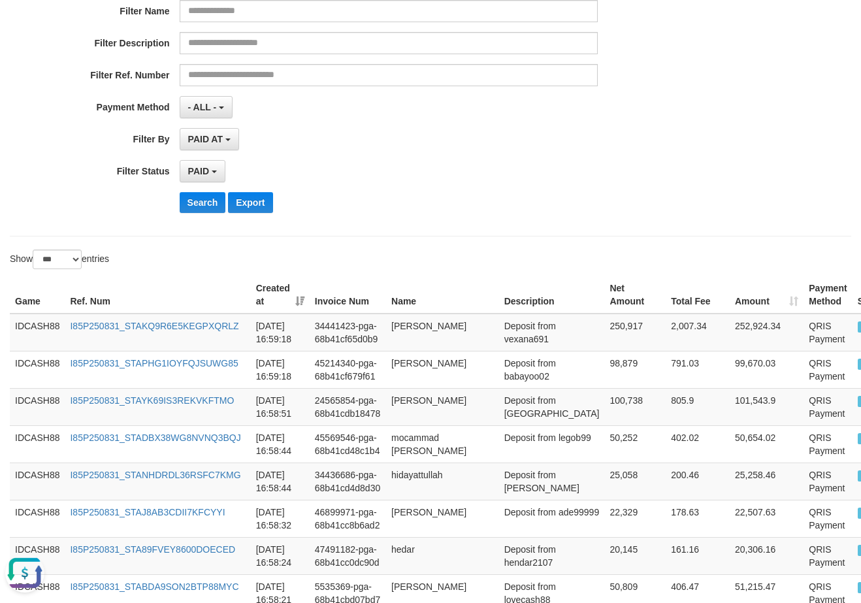 Image resolution: width=861 pixels, height=603 pixels. I want to click on th: Net Amount, so click(635, 295).